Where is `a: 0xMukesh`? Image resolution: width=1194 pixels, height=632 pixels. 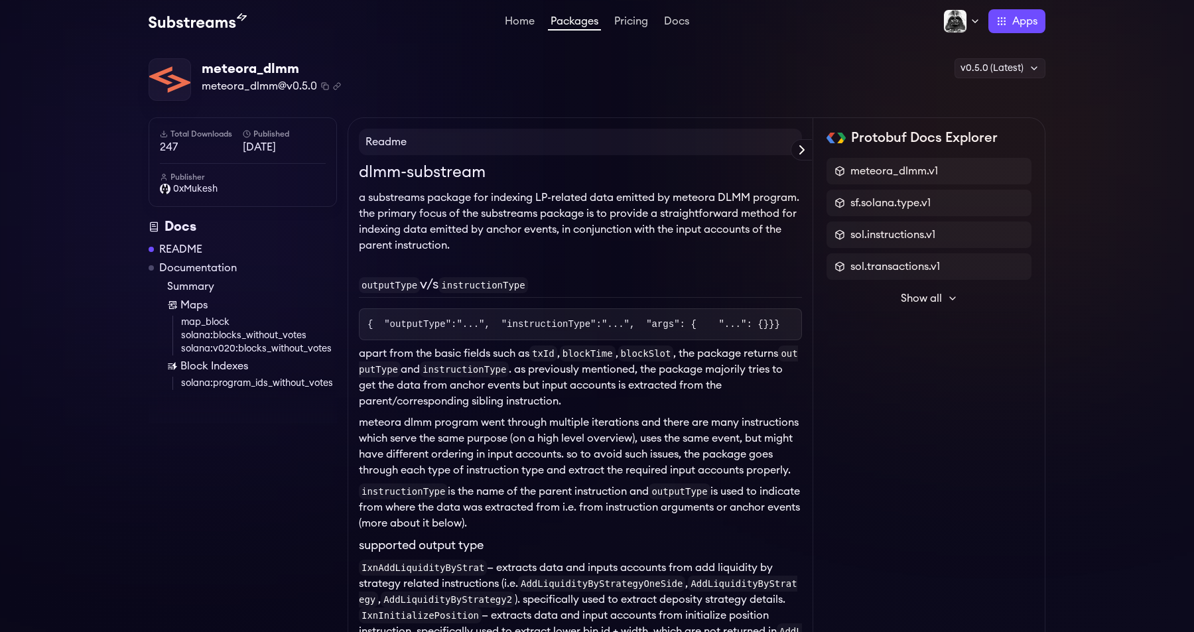 a: 0xMukesh is located at coordinates (243, 189).